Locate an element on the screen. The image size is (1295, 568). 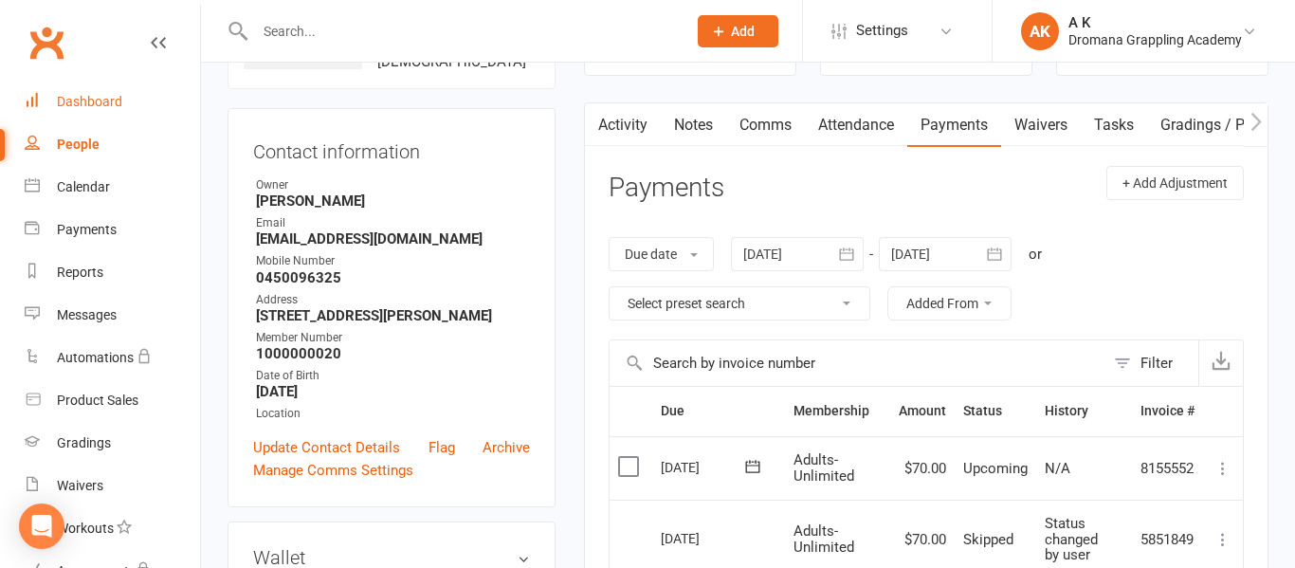
div: Open Intercom Messenger is located at coordinates (42, 526).